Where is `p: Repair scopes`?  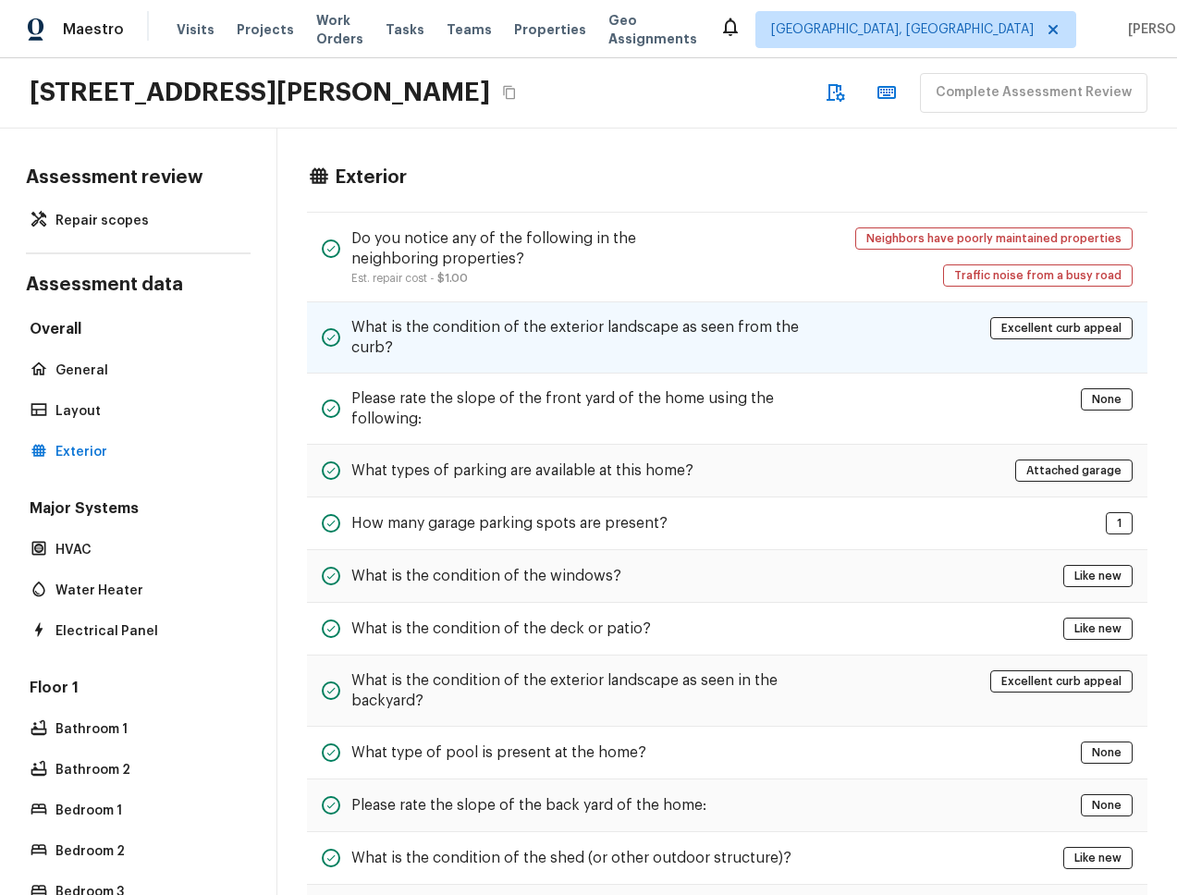
p: Repair scopes is located at coordinates (147, 221).